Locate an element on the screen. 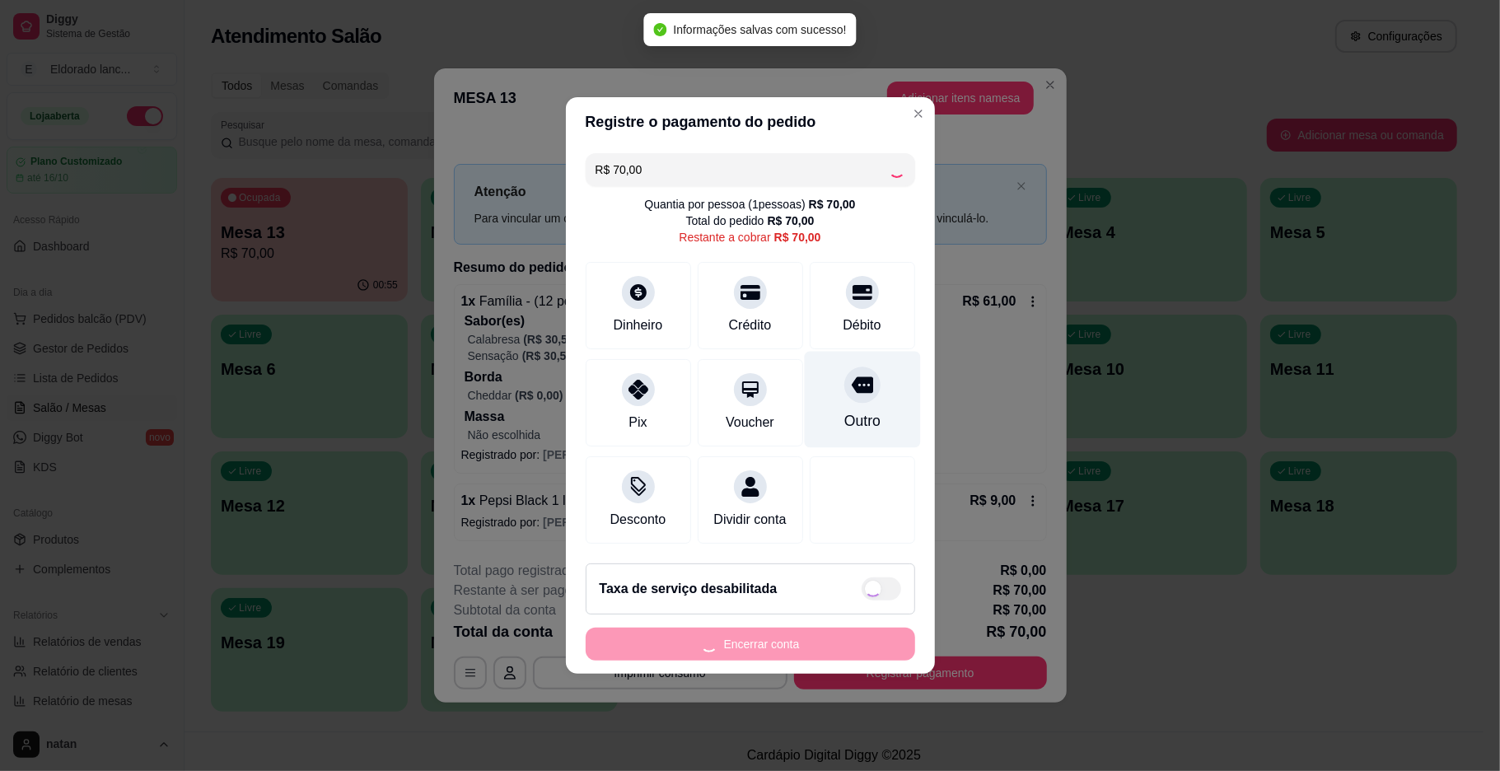 This screenshot has height=771, width=1500. div: Crédito is located at coordinates (750, 325).